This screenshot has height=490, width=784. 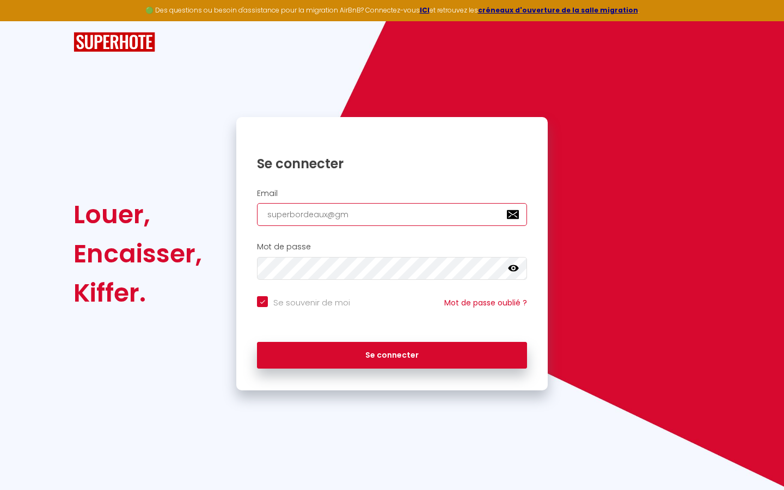 What do you see at coordinates (392, 247) in the screenshot?
I see `h2: Mot de passe` at bounding box center [392, 247].